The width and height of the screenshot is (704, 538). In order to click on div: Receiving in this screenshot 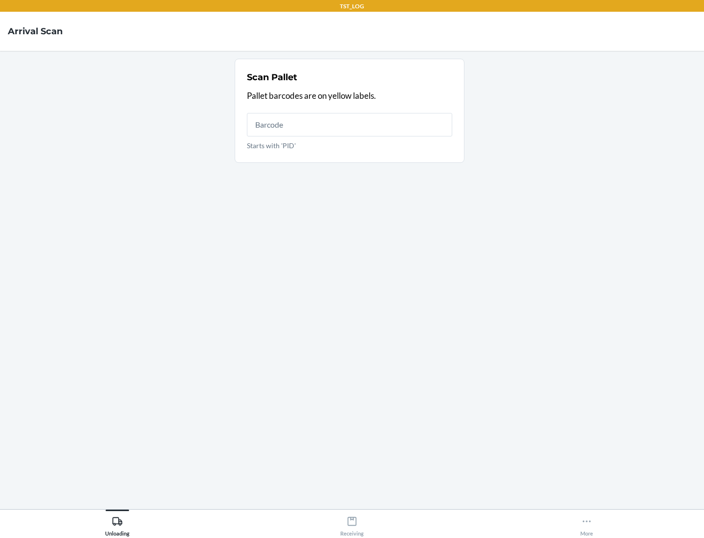, I will do `click(352, 524)`.